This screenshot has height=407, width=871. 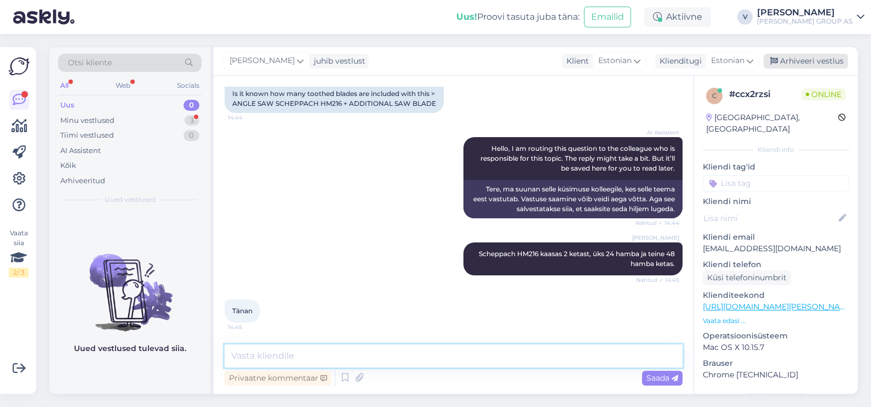 I want to click on div: AI Assistent, so click(x=81, y=151).